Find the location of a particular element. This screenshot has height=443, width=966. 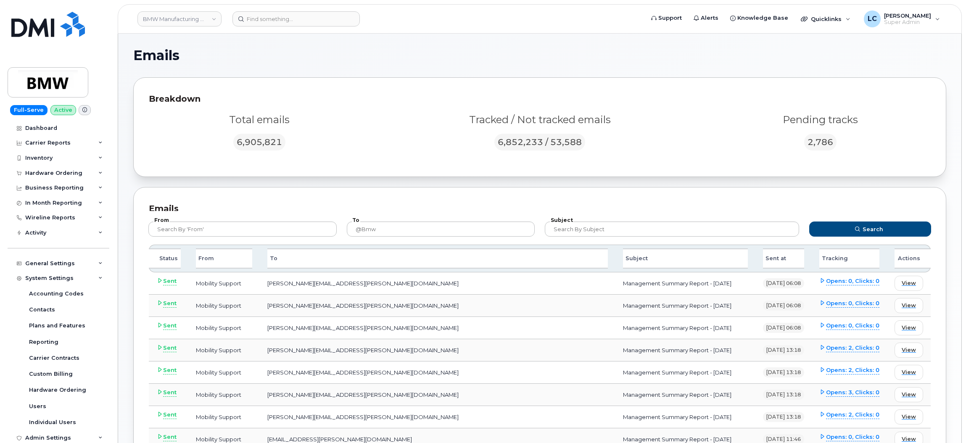

input: Search by subject is located at coordinates (672, 229).